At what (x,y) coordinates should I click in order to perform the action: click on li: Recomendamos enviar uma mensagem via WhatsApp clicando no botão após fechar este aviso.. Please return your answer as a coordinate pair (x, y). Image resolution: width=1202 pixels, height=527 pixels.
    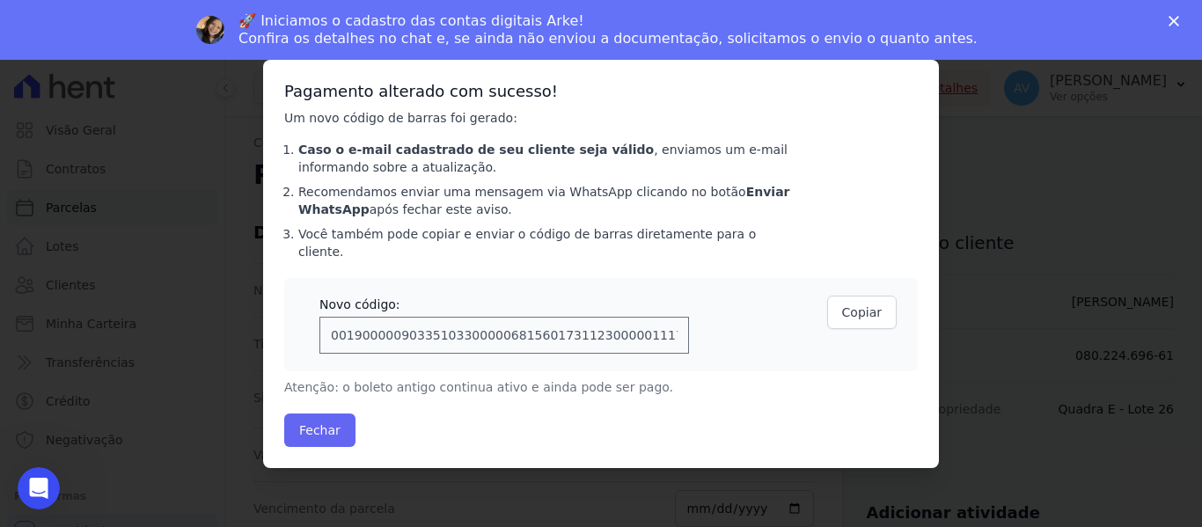
    Looking at the image, I should click on (545, 201).